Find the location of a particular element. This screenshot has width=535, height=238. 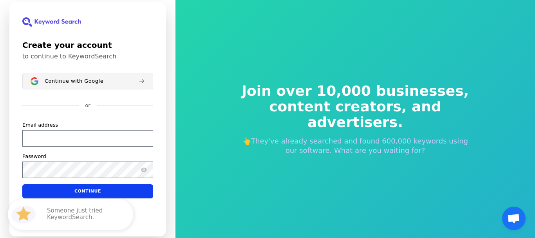

p: to continue to KeywordSearch is located at coordinates (88, 56).